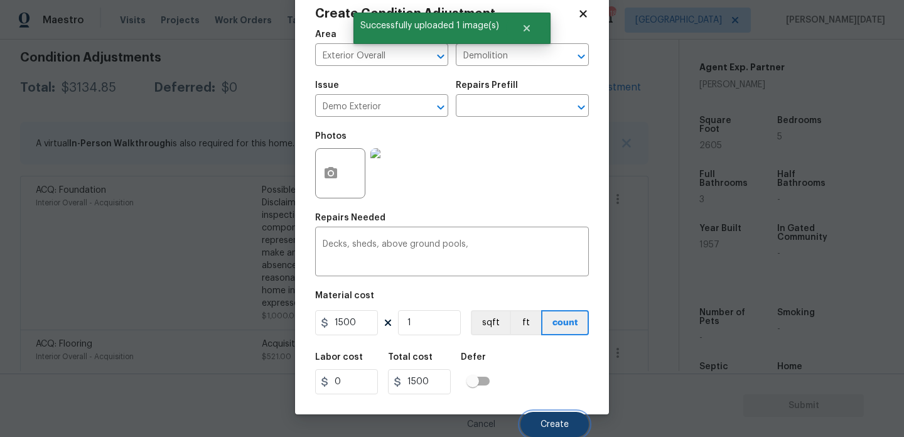 The width and height of the screenshot is (904, 437). Describe the element at coordinates (487, 85) in the screenshot. I see `h5: Repairs Prefill` at that location.